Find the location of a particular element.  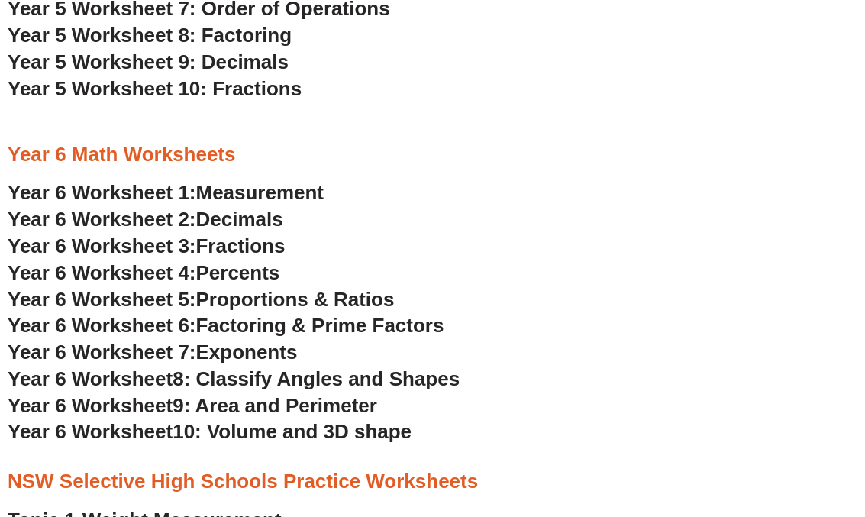

span: Factoring & Prime Factors is located at coordinates (320, 325).